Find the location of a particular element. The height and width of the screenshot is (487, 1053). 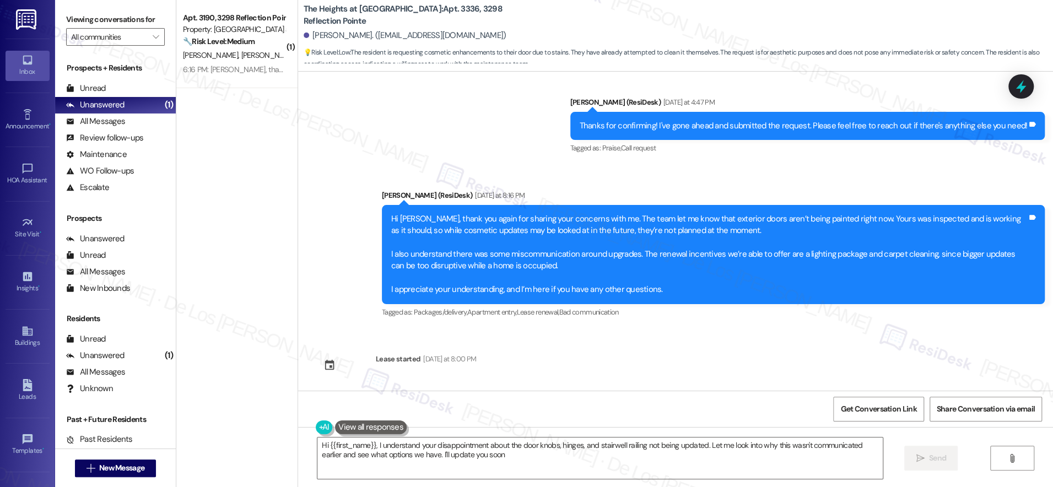

a: Buildings is located at coordinates (28, 337).